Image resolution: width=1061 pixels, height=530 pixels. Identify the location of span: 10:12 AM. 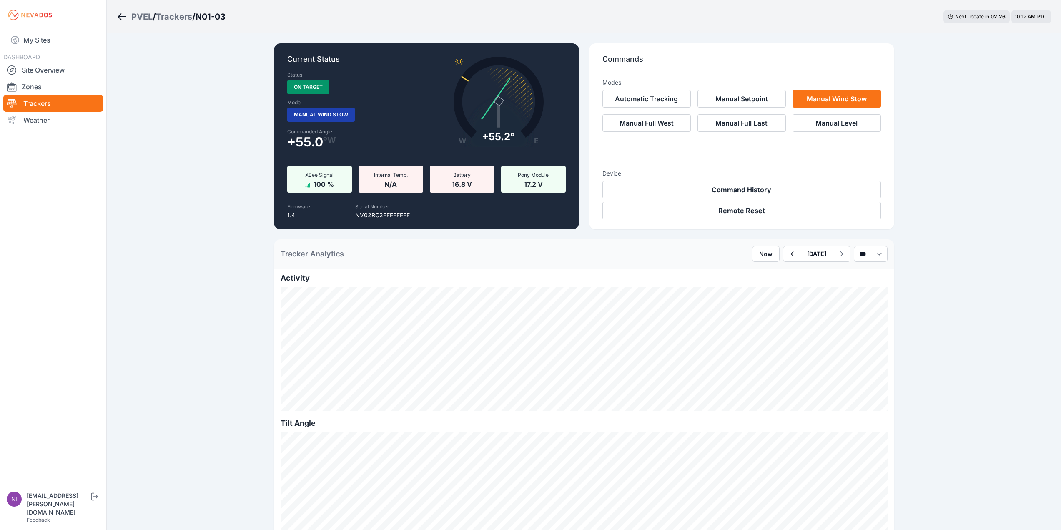
(1025, 16).